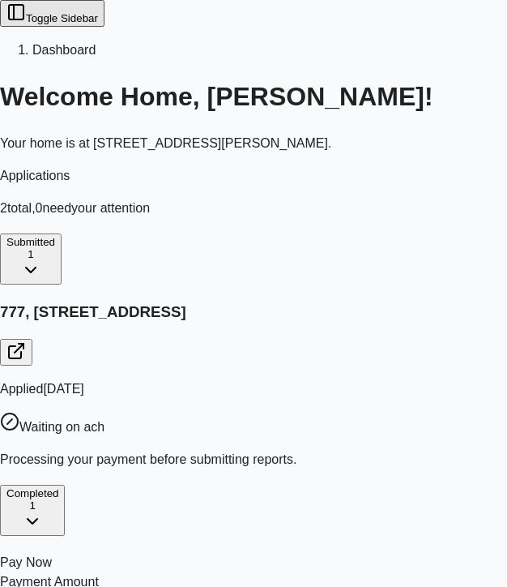 This screenshot has width=507, height=587. What do you see at coordinates (32, 493) in the screenshot?
I see `span: Completed` at bounding box center [32, 493].